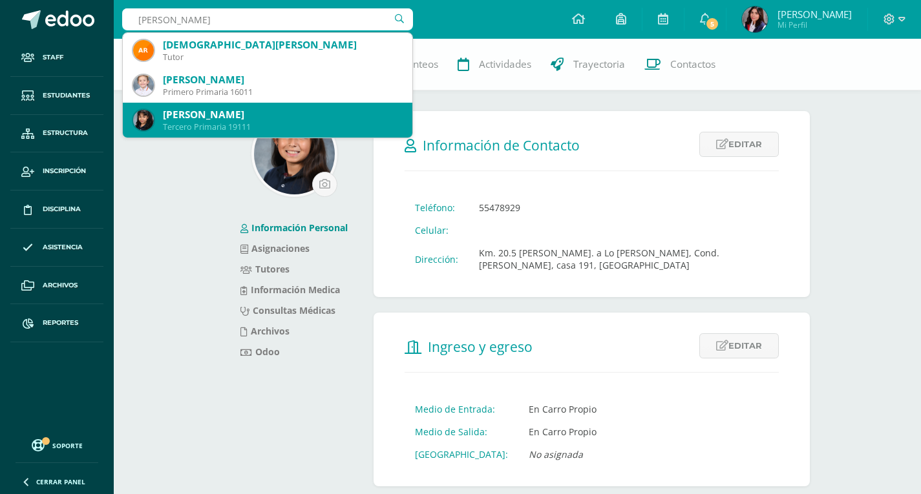 This screenshot has height=494, width=921. I want to click on img: b9e85e965a7f8ce773151f2c8087cacc.png, so click(143, 120).